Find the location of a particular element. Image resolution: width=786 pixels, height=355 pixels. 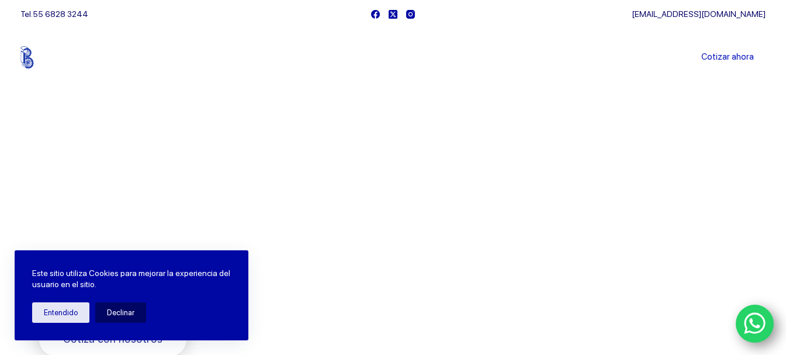

a: Facebook is located at coordinates (375, 14).